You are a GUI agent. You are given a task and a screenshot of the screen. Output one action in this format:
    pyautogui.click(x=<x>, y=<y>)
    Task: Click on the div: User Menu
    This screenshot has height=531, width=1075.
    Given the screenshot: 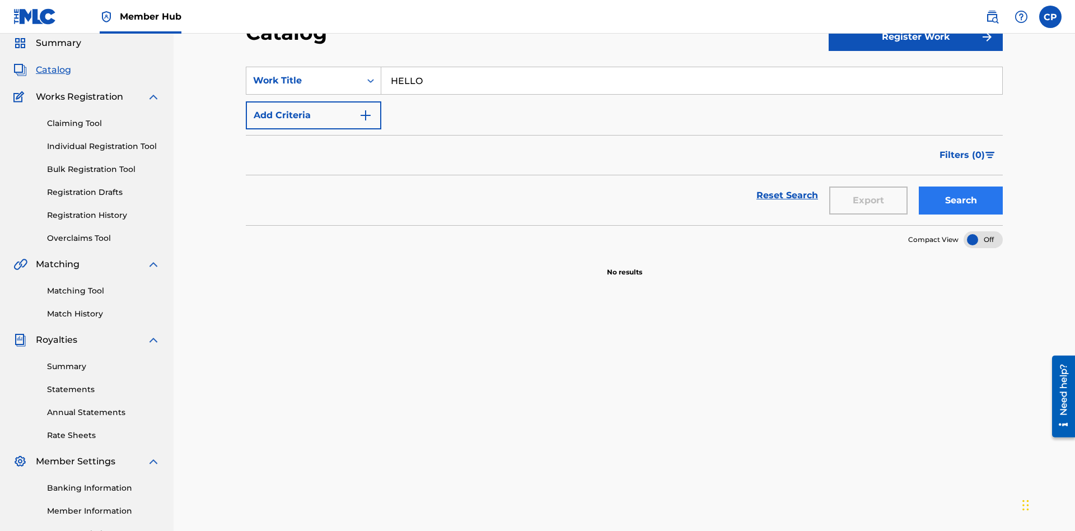 What is the action you would take?
    pyautogui.click(x=1051, y=17)
    